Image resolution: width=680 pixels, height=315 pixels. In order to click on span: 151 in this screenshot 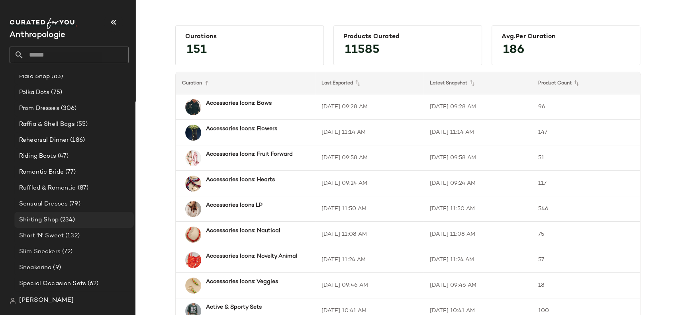, I will do `click(197, 50)`.